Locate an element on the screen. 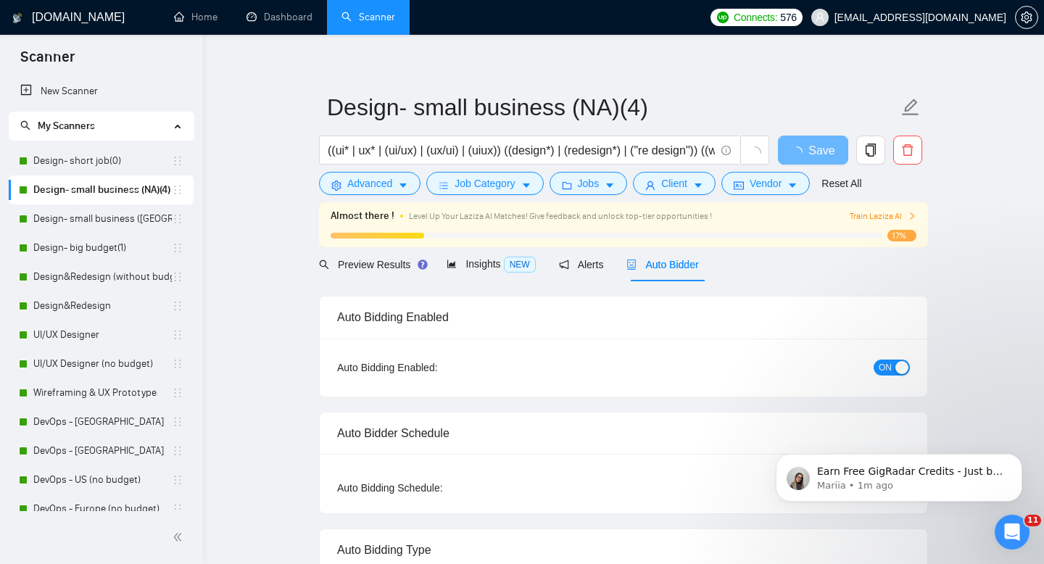 Image resolution: width=1044 pixels, height=564 pixels. img: upwork-logo.png is located at coordinates (723, 17).